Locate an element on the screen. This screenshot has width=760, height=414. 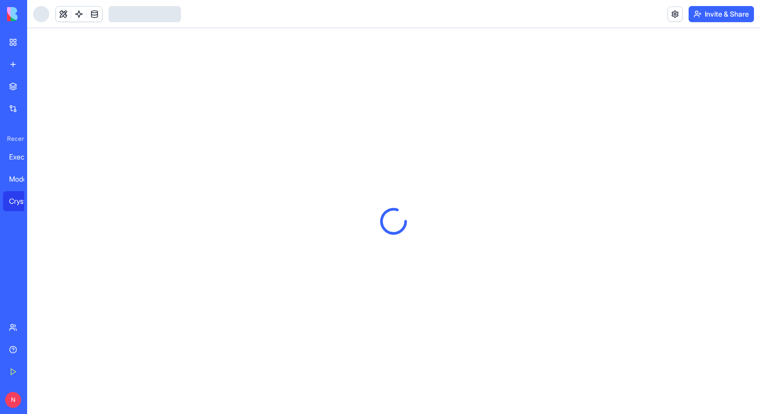
a: Executive App Template is located at coordinates (23, 157).